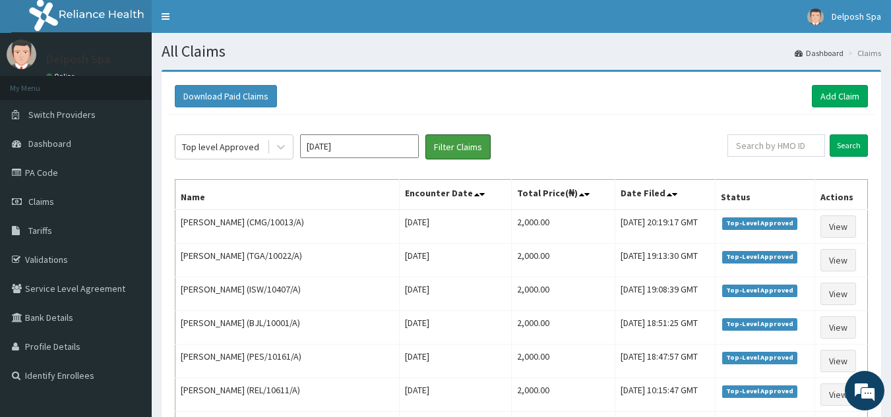  What do you see at coordinates (129, 301) in the screenshot?
I see `textarea: Type your message and hit 'Enter'` at bounding box center [129, 301].